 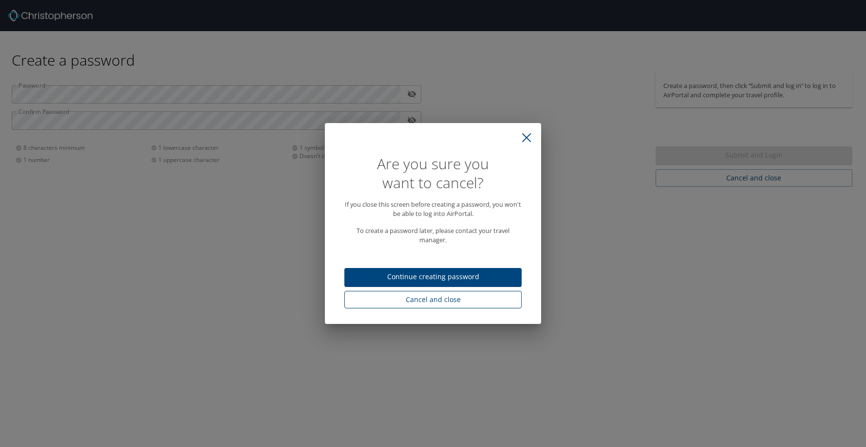 I want to click on button: Continue creating password, so click(x=433, y=277).